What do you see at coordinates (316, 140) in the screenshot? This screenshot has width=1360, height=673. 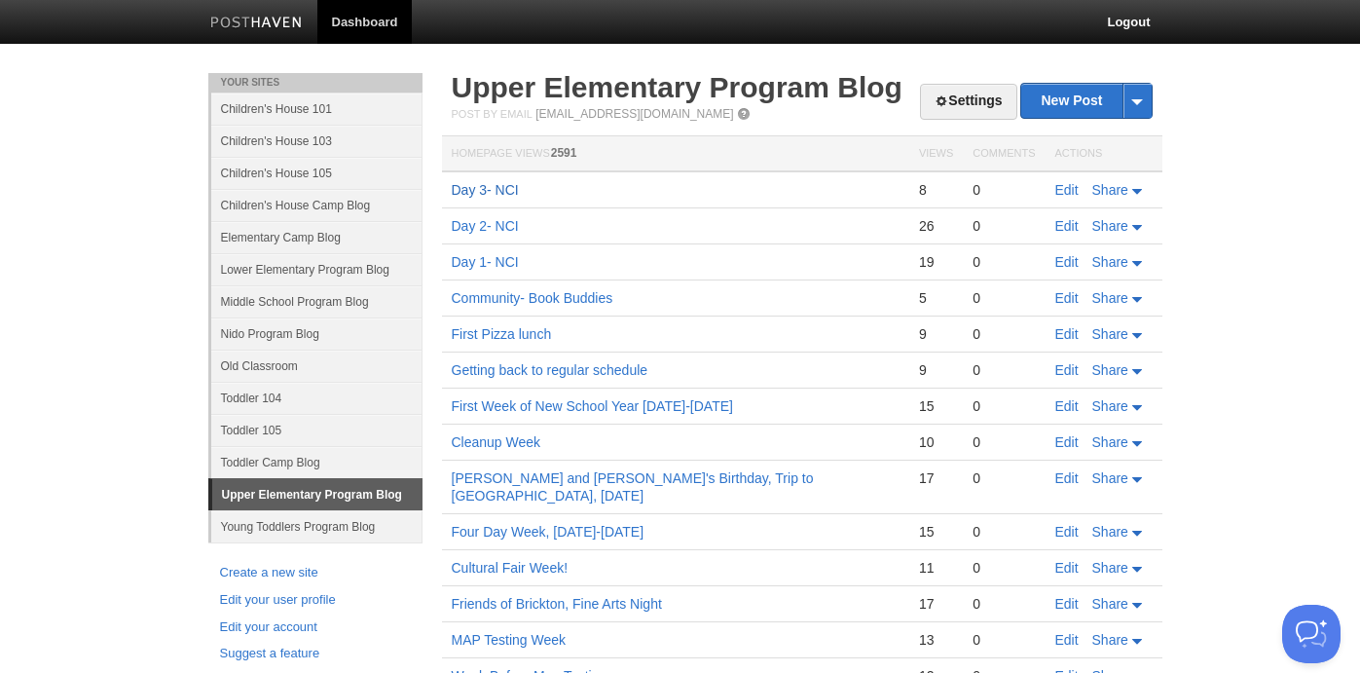 I see `a: Children's House 103` at bounding box center [316, 140].